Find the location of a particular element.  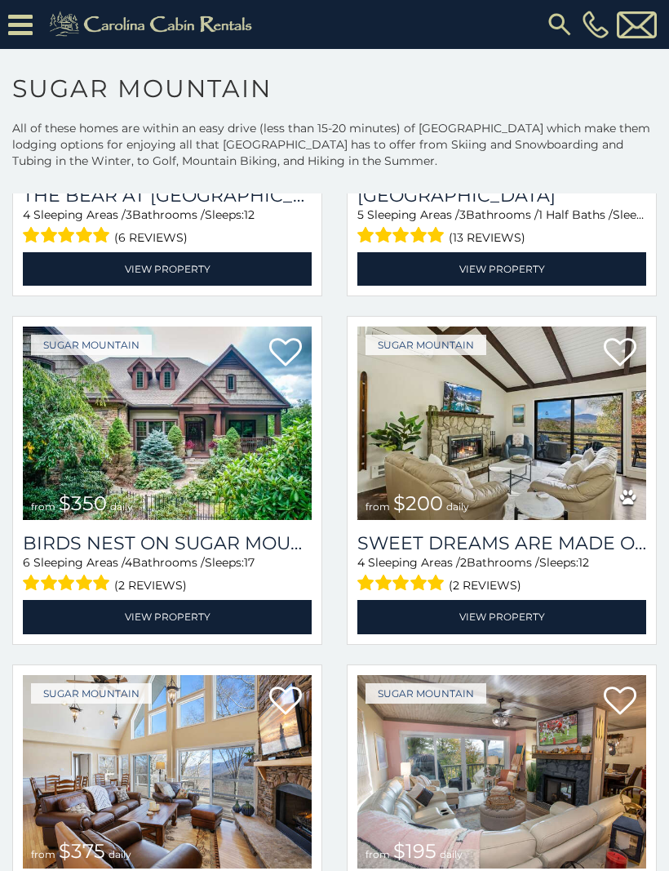

img: search-regular.svg is located at coordinates (560, 24).